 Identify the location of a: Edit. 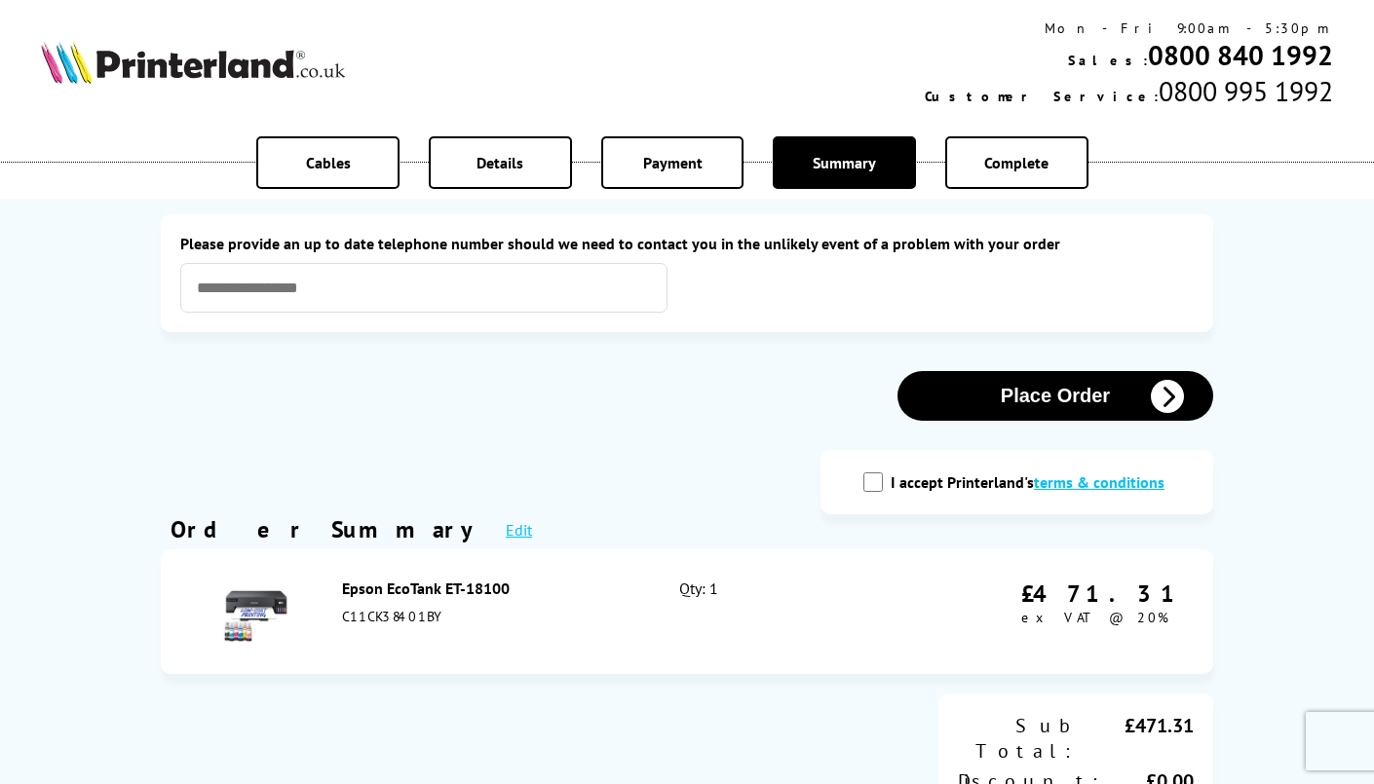
(518, 530).